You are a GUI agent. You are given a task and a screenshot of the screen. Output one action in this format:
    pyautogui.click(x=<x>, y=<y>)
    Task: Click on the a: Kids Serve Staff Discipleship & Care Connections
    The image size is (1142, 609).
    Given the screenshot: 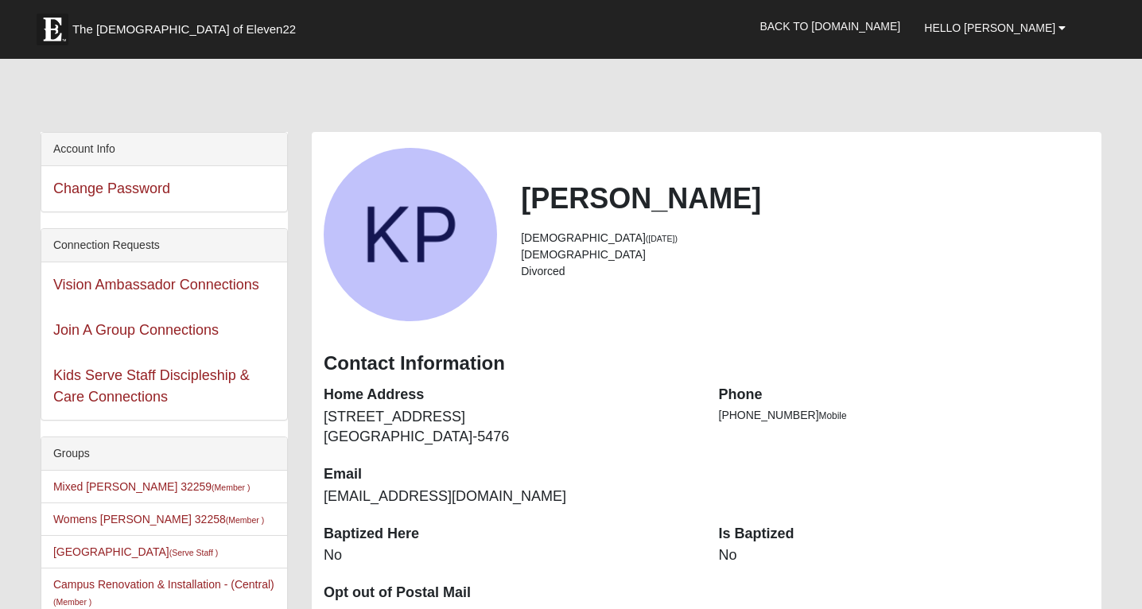 What is the action you would take?
    pyautogui.click(x=151, y=386)
    